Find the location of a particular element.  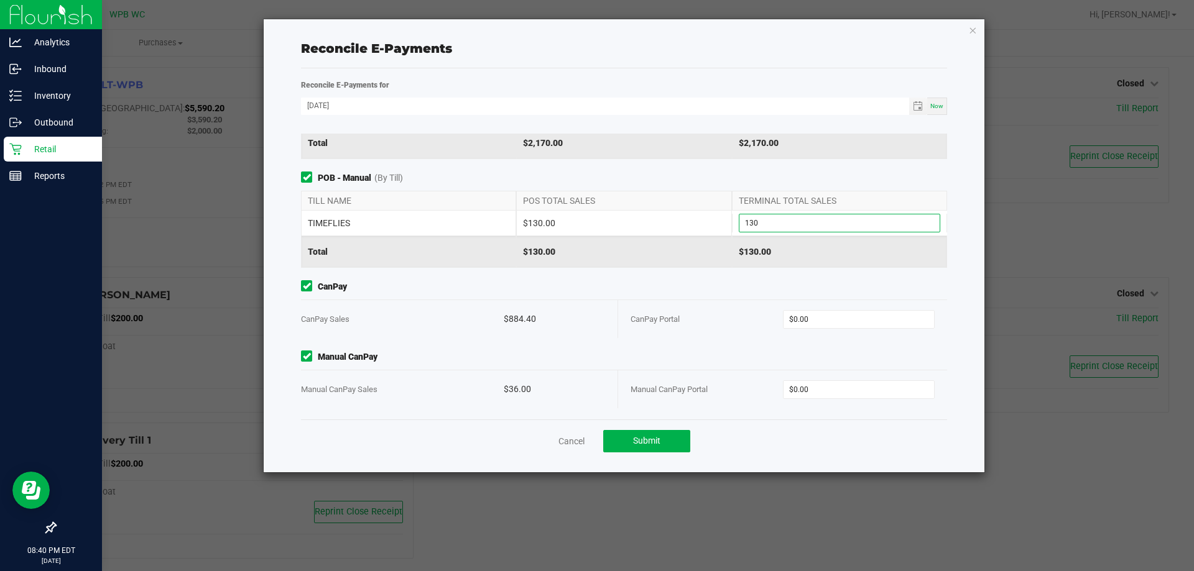

span: CanPay Sales is located at coordinates (325, 319).